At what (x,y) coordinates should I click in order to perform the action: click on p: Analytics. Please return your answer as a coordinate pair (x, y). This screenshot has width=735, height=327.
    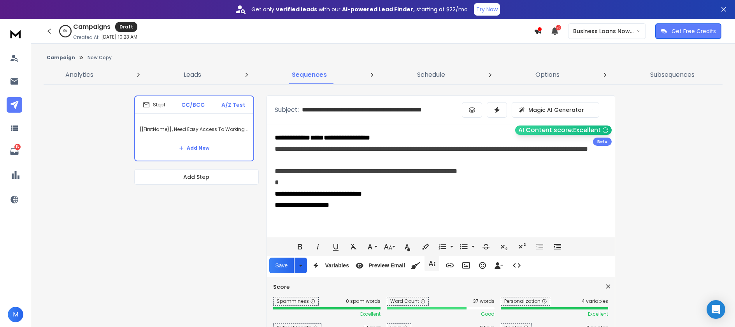
    Looking at the image, I should click on (79, 75).